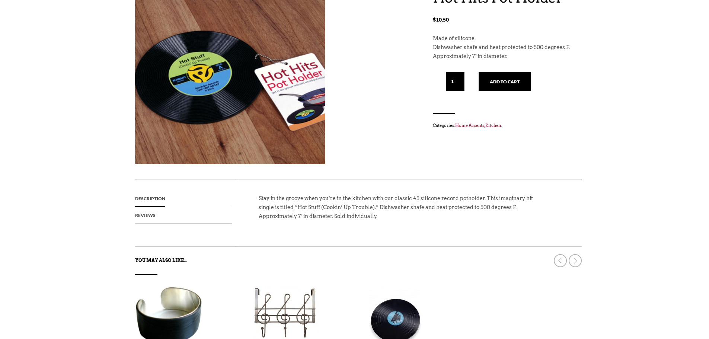 The image size is (709, 339). What do you see at coordinates (440, 19) in the screenshot?
I see `bdi: 10.50` at bounding box center [440, 19].